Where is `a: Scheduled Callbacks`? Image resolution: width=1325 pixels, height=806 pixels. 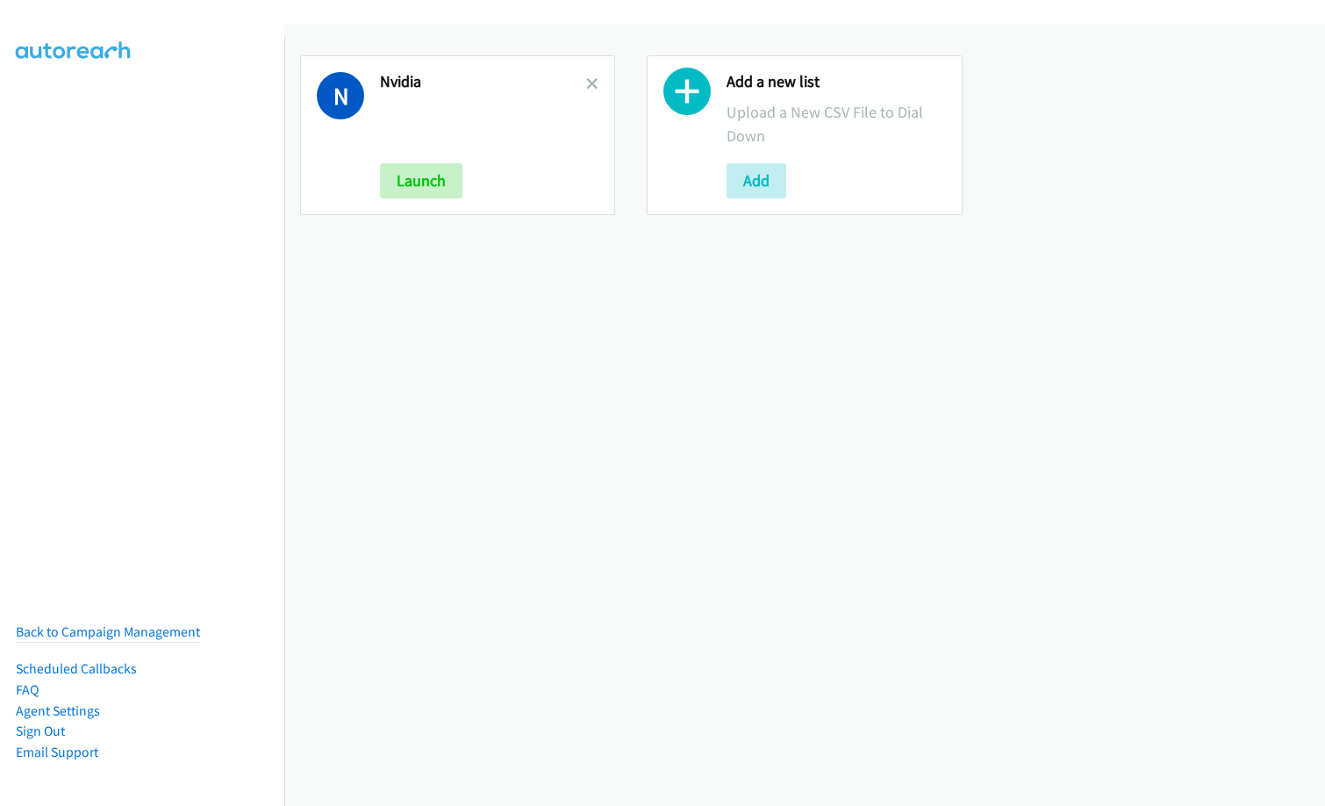
a: Scheduled Callbacks is located at coordinates (76, 668).